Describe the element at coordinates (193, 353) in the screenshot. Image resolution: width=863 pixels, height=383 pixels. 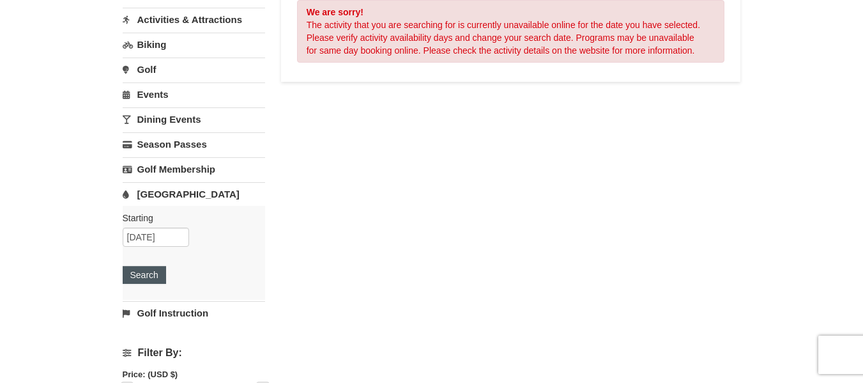
I see `h4: Filter By:` at that location.